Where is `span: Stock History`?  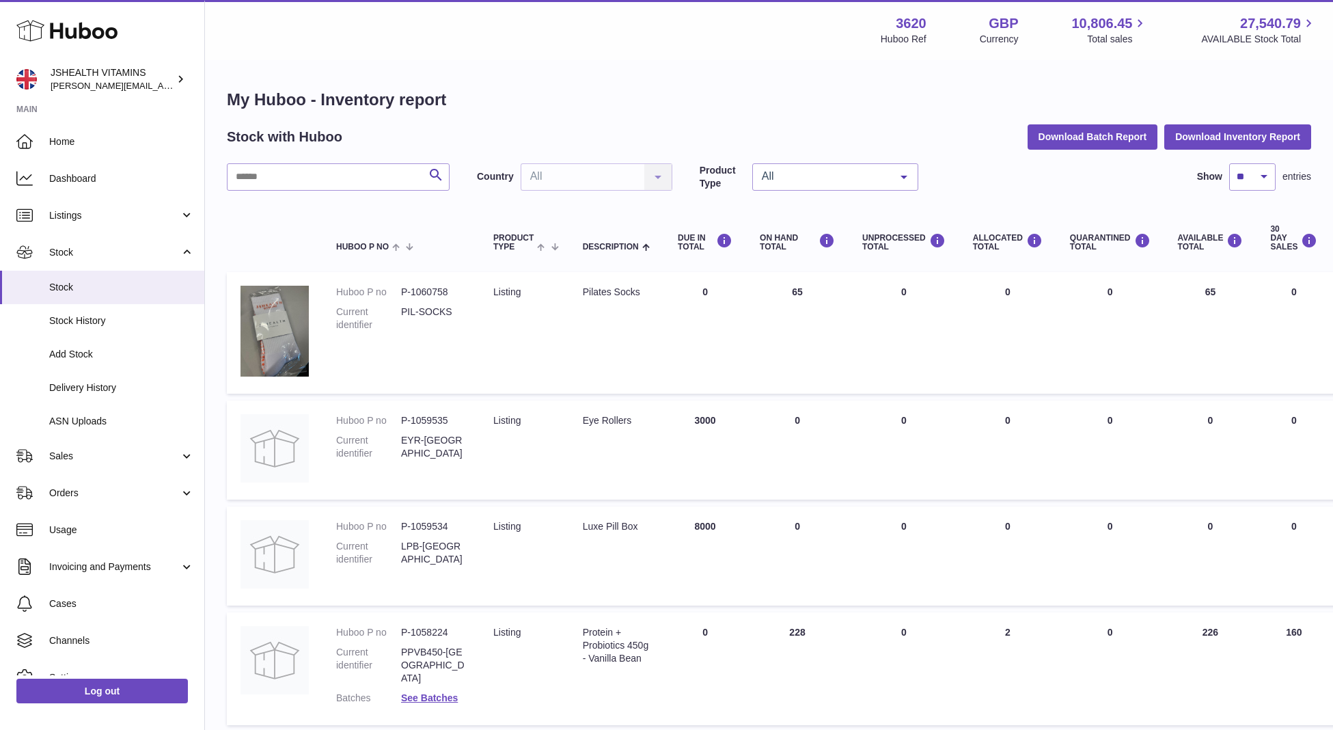 span: Stock History is located at coordinates (122, 320).